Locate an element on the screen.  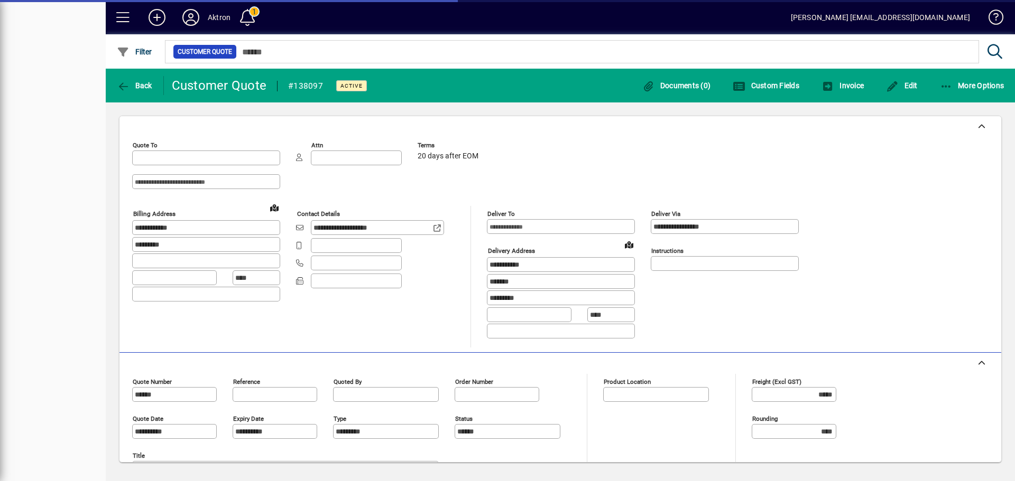
mat-label: Quoted by is located at coordinates (347, 382).